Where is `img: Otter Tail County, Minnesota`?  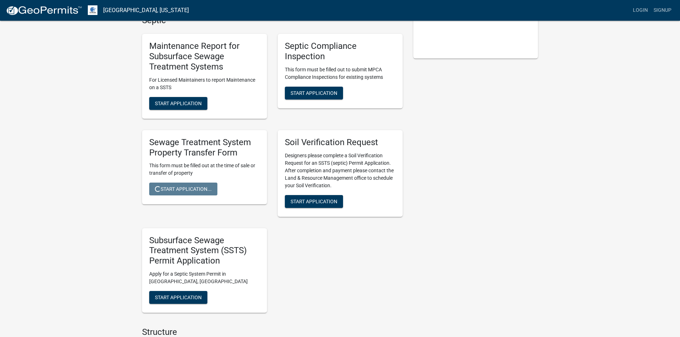 img: Otter Tail County, Minnesota is located at coordinates (92, 10).